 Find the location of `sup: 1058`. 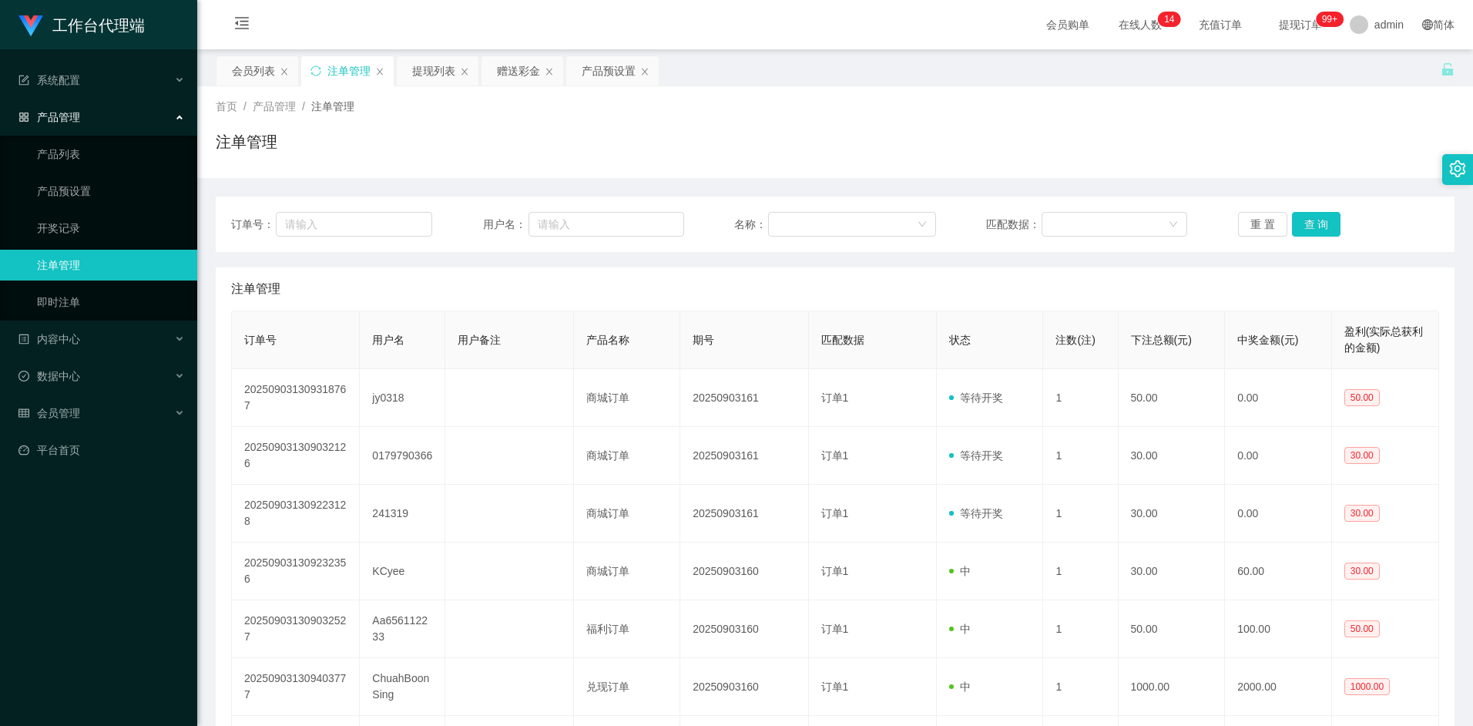

sup: 1058 is located at coordinates (1330, 19).